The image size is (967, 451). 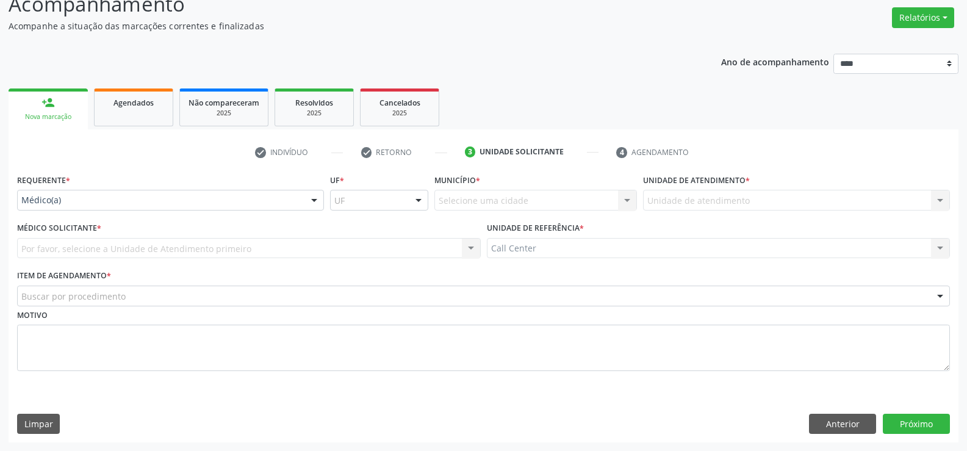 What do you see at coordinates (341, 26) in the screenshot?
I see `p: Acompanhe a situação das marcações correntes e finalizadas` at bounding box center [341, 26].